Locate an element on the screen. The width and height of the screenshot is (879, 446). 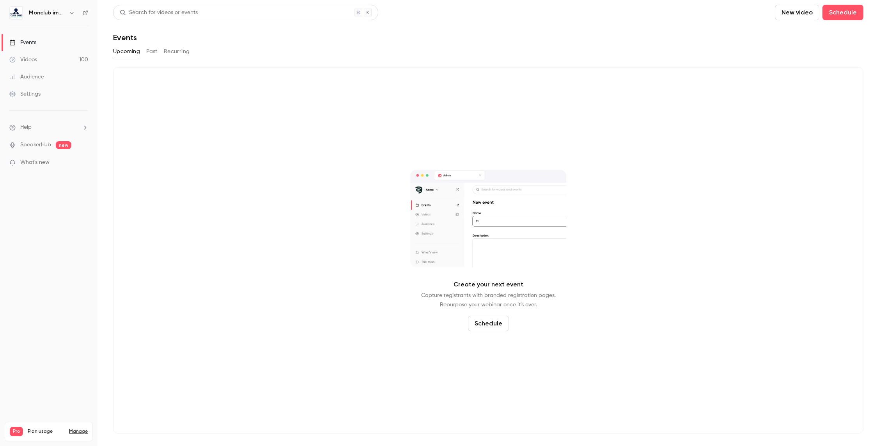
div: Search for videos or events is located at coordinates (159, 12).